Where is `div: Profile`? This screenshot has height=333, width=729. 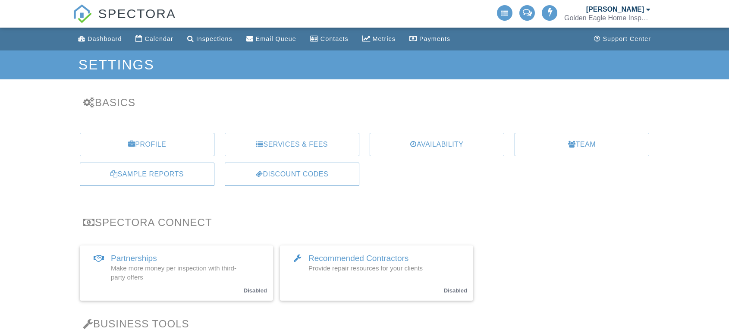
div: Profile is located at coordinates (147, 144).